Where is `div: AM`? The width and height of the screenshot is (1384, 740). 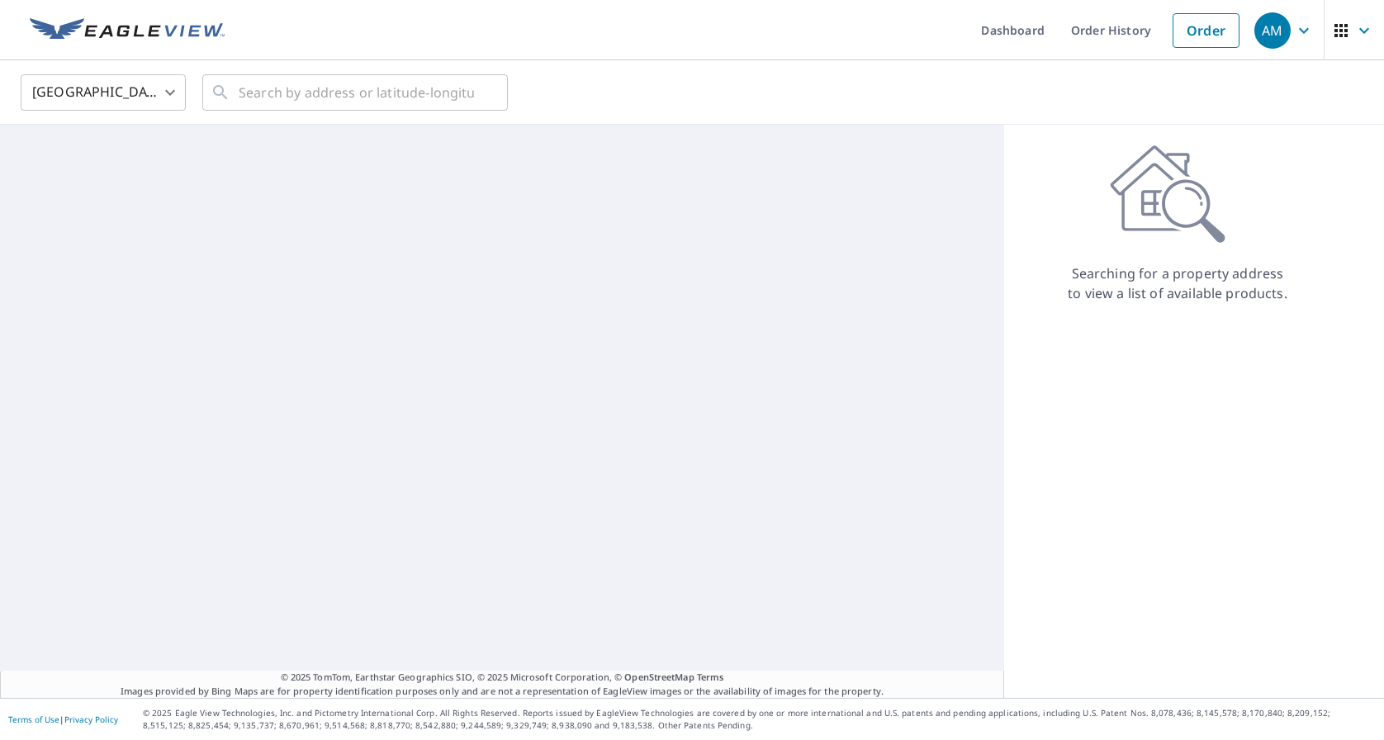 div: AM is located at coordinates (1273, 31).